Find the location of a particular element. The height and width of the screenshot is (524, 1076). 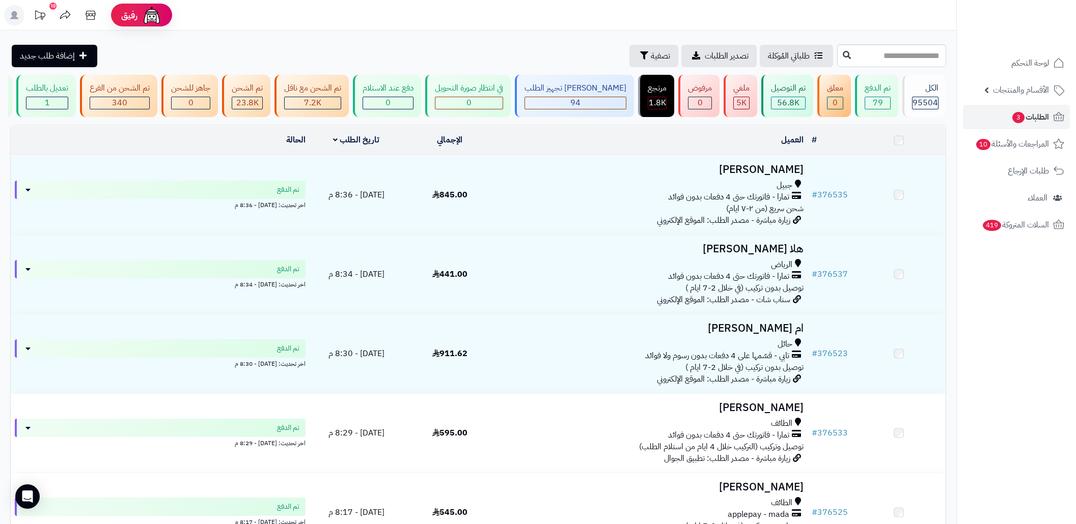

div: تم الشحن مع ناقل is located at coordinates (313, 88).